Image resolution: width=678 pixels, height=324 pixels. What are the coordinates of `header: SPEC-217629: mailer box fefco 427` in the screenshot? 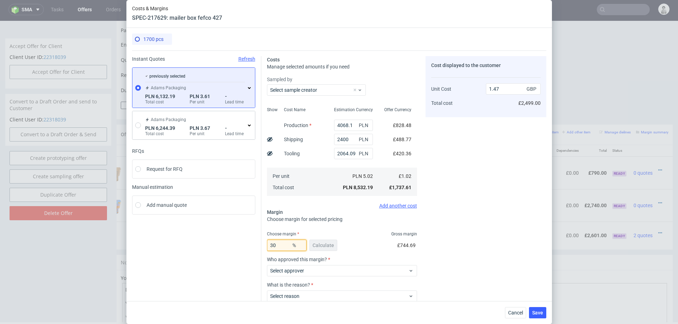 It's located at (177, 18).